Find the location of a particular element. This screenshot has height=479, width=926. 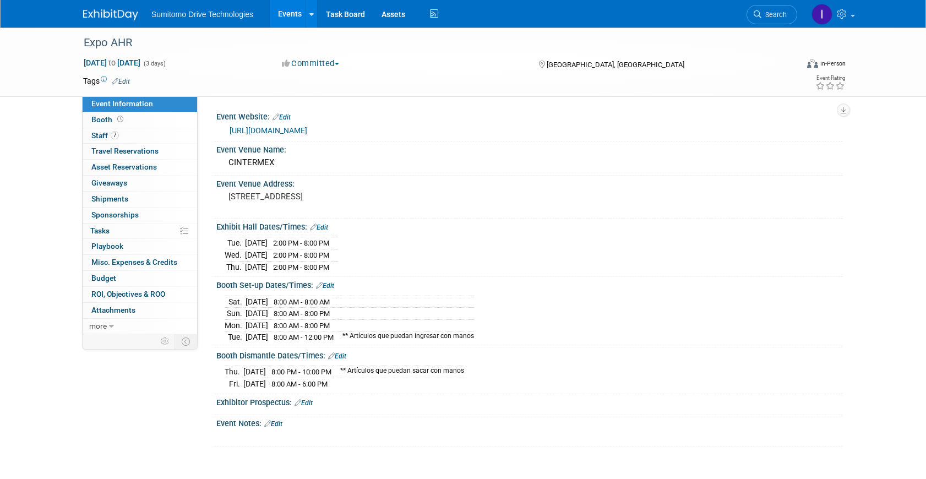

a: Playbook is located at coordinates (140, 247).